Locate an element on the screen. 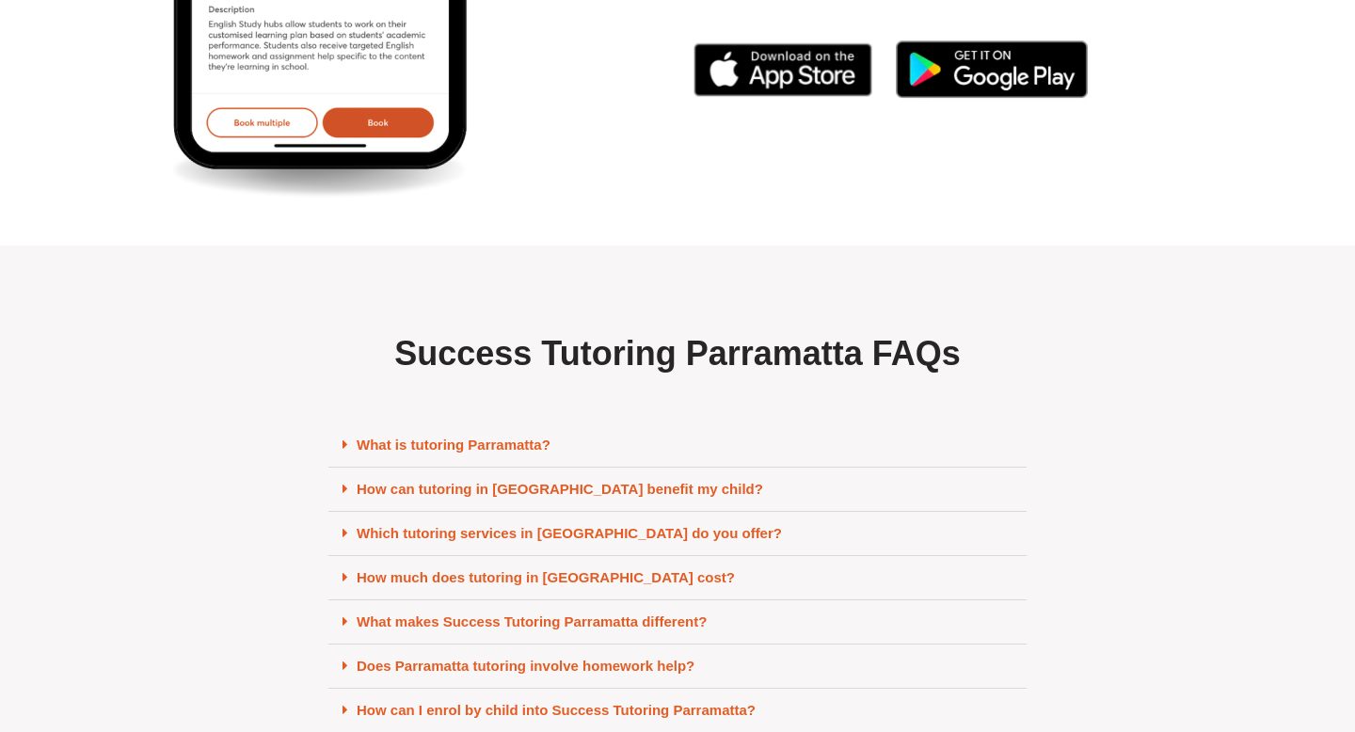  a: Does Parramatta tutoring involve homework help? is located at coordinates (525, 665).